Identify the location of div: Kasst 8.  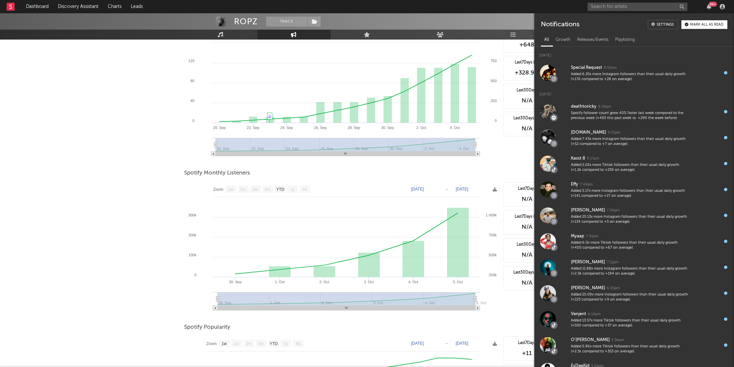
(578, 159).